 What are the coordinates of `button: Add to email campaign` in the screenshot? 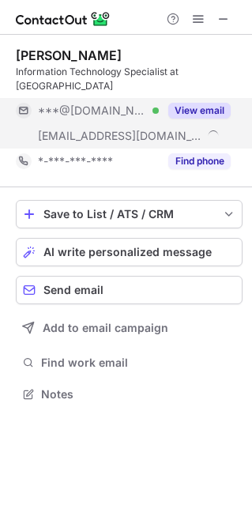 It's located at (129, 328).